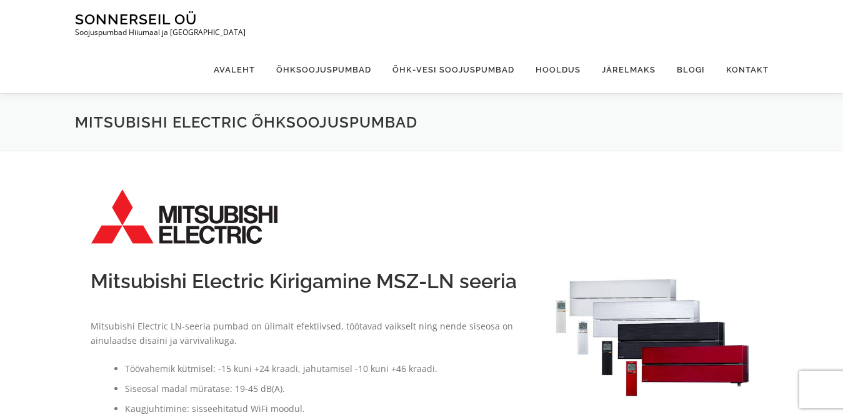 The image size is (843, 417). Describe the element at coordinates (325, 369) in the screenshot. I see `li: Töövahemik kütmisel: -15 kuni +24 kraadi, jahutamisel -10 kuni +46 kraadi.` at that location.